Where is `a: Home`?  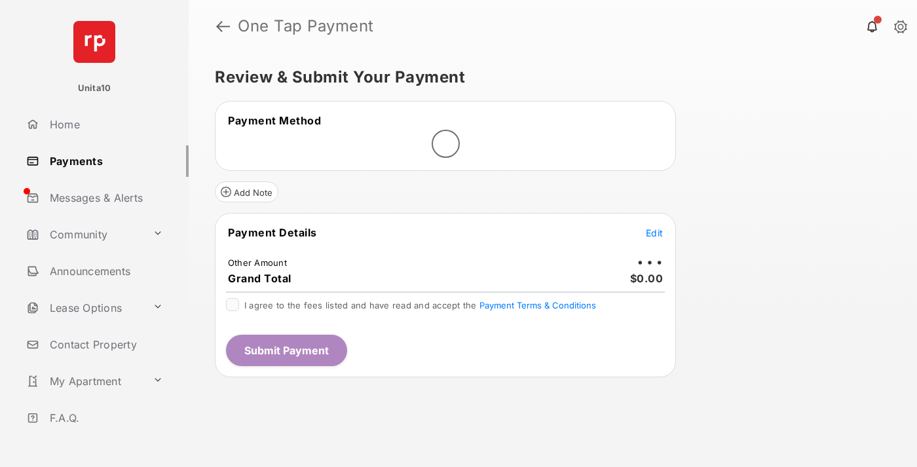 a: Home is located at coordinates (105, 124).